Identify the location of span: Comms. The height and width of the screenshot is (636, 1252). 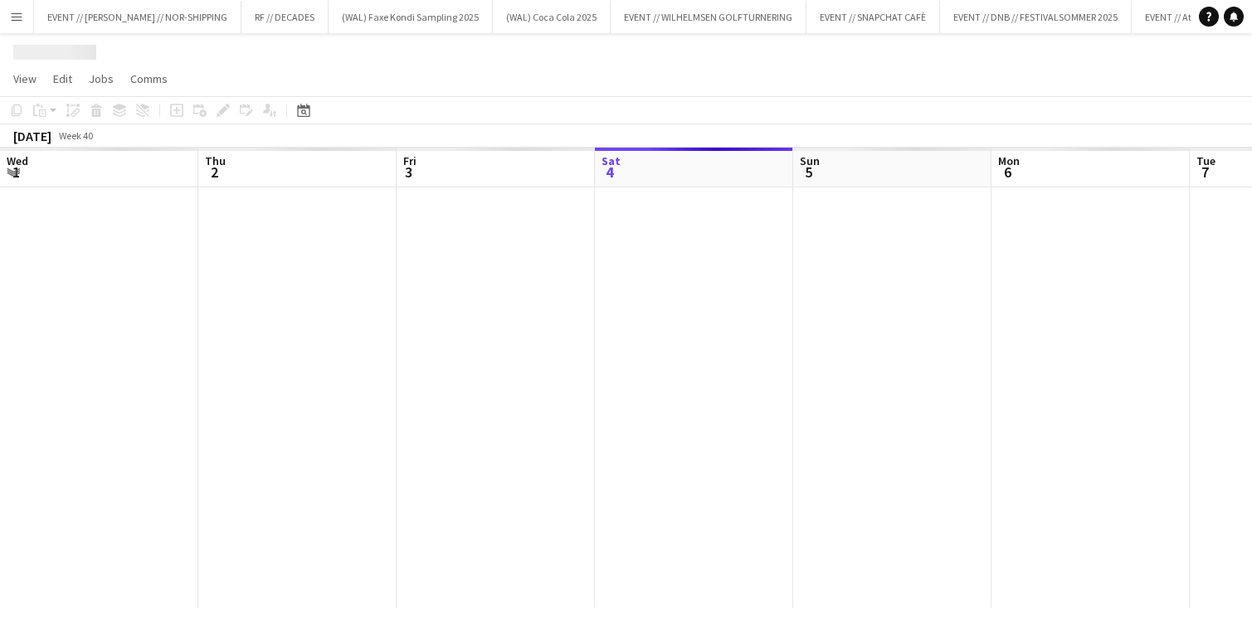
(148, 79).